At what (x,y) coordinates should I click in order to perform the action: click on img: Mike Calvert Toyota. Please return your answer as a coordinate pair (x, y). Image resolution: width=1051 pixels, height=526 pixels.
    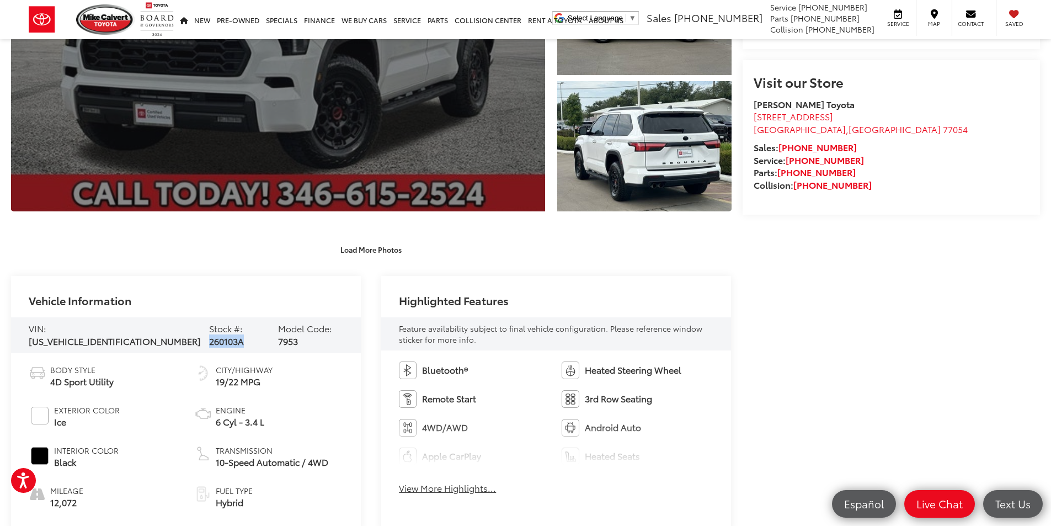
    Looking at the image, I should click on (105, 19).